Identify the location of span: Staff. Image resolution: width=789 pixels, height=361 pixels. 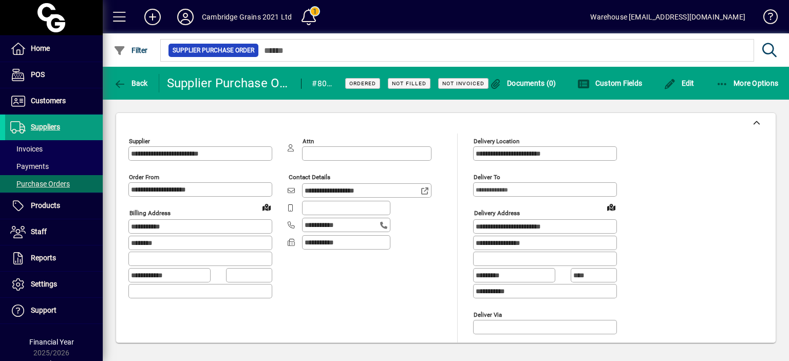
(39, 232).